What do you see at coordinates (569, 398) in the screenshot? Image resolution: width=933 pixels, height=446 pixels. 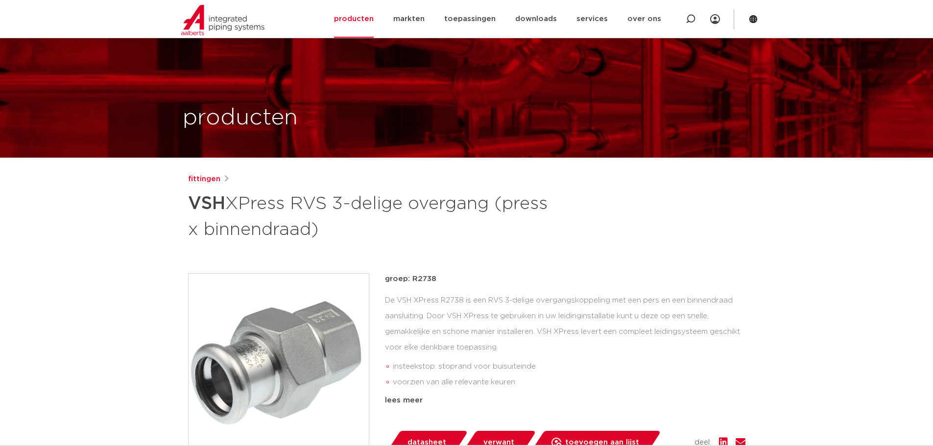 I see `li: Leak Before Pressed-functie` at bounding box center [569, 398].